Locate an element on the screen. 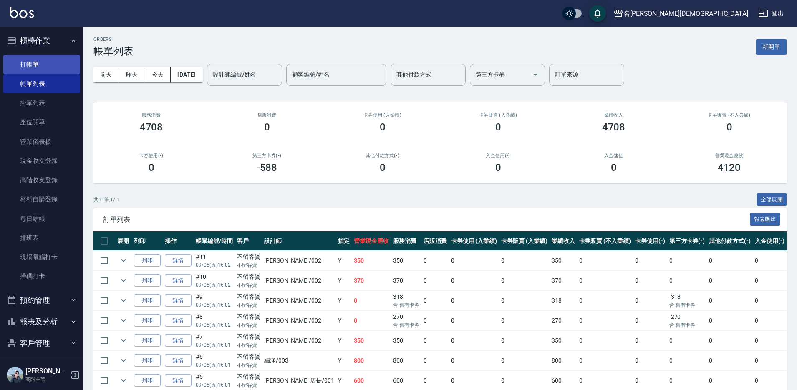 The width and height of the screenshot is (797, 390). img: Person is located at coordinates (15, 375).